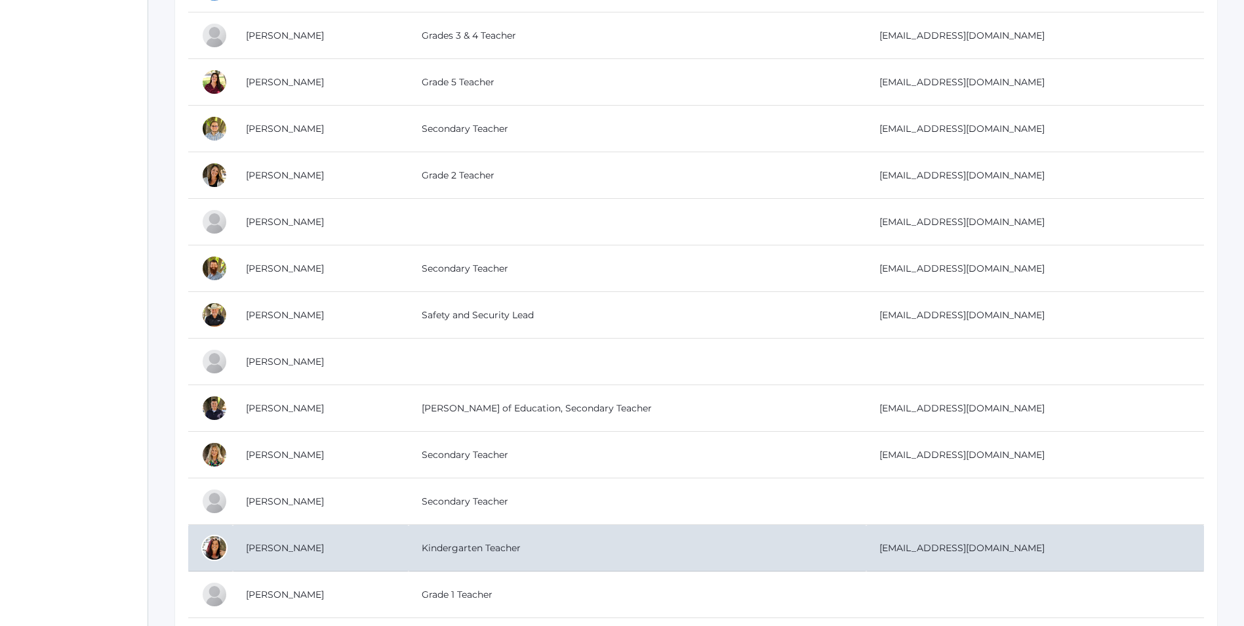 This screenshot has height=626, width=1244. What do you see at coordinates (637, 82) in the screenshot?
I see `td: Grade 5 Teacher` at bounding box center [637, 82].